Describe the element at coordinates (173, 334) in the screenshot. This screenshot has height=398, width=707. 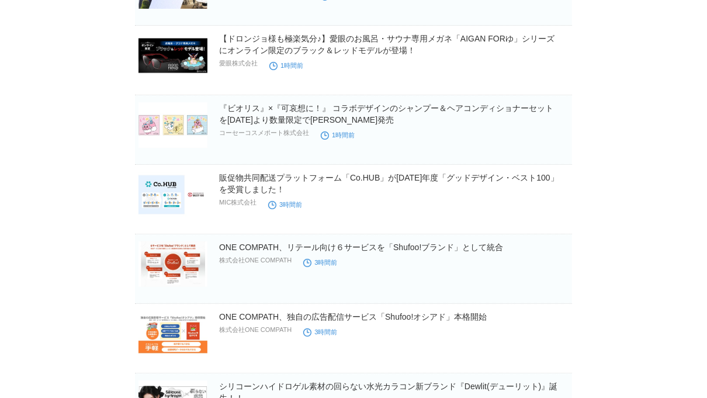
I see `img: ONE COMPATH、独自の広告配信サービス「Shufoo!オシアド」本格開始` at that location.